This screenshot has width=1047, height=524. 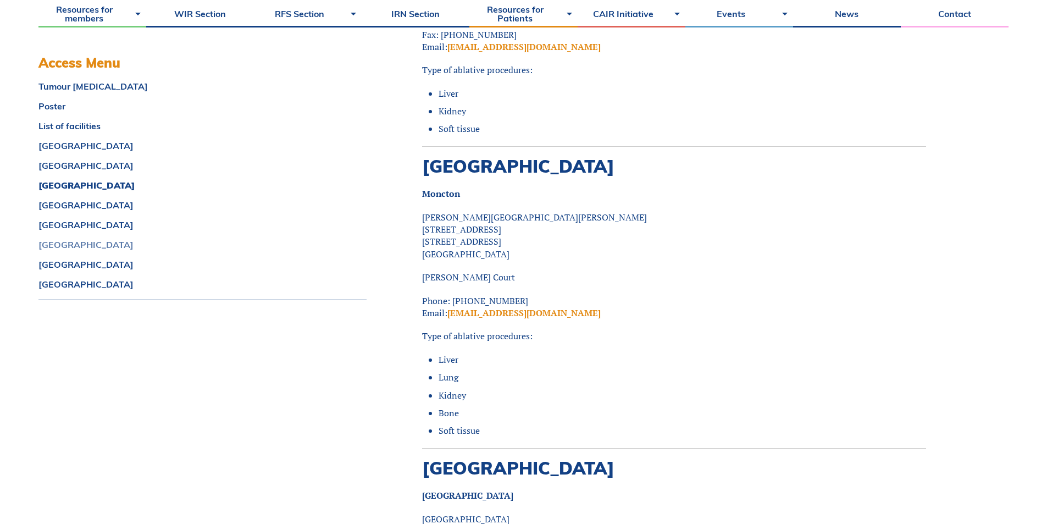 I want to click on strong: Moncton, so click(x=441, y=194).